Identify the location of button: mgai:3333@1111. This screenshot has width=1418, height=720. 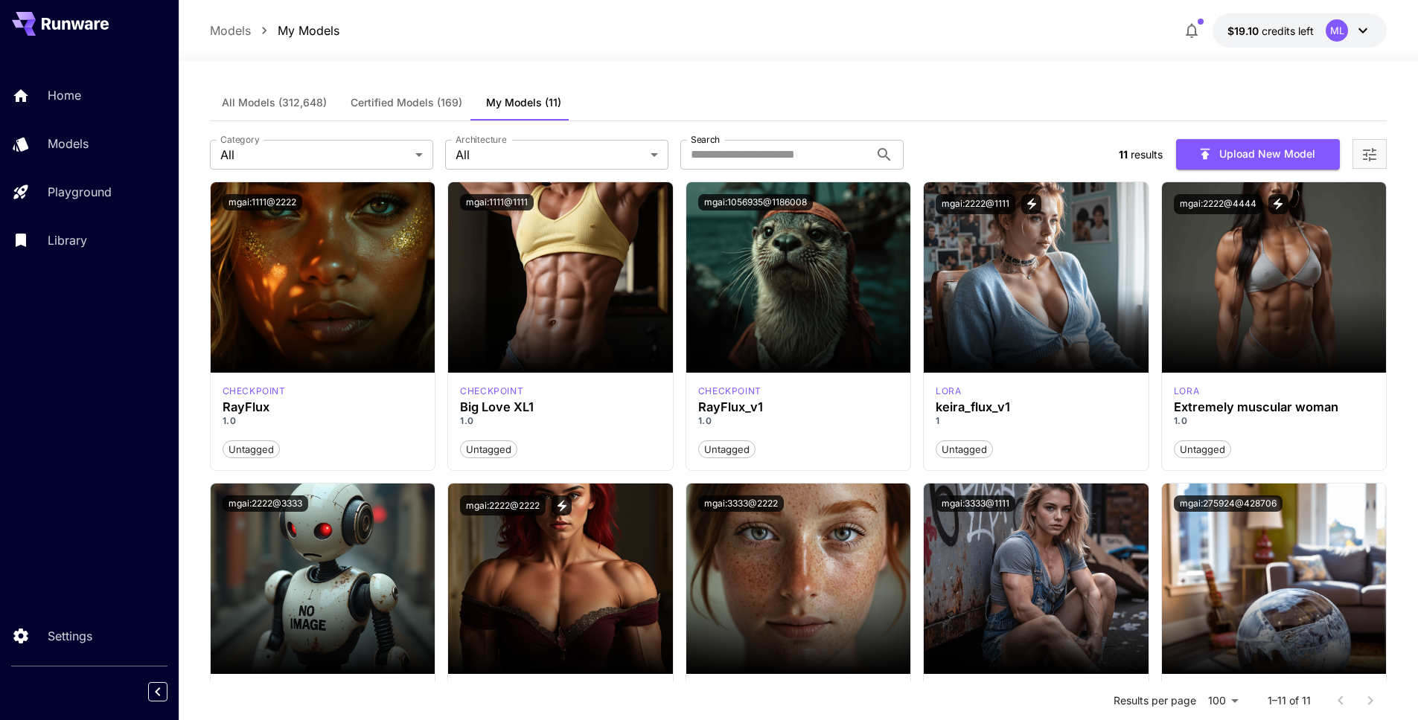
(975, 504).